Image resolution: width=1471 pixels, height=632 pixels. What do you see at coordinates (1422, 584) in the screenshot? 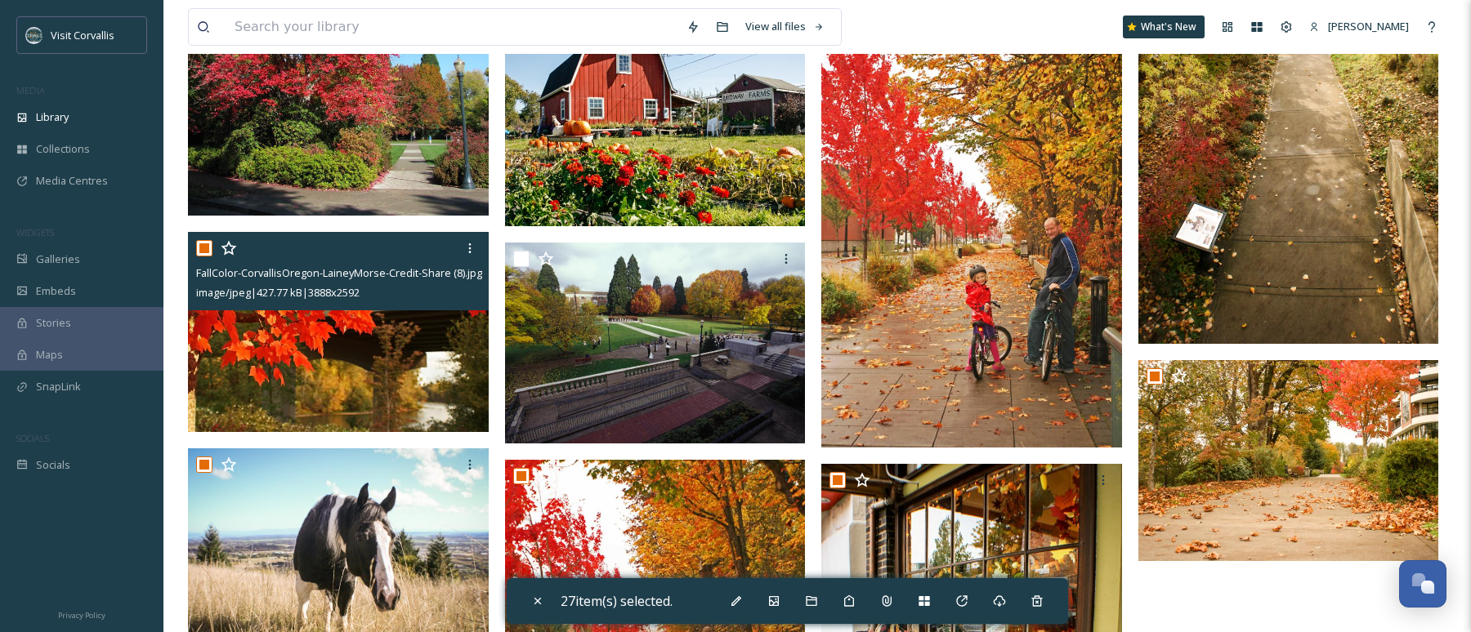
I see `button: Open Chat` at bounding box center [1422, 584].